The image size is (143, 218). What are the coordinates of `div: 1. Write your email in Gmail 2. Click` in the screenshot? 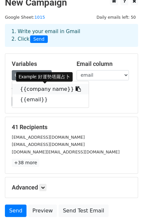 It's located at (71, 35).